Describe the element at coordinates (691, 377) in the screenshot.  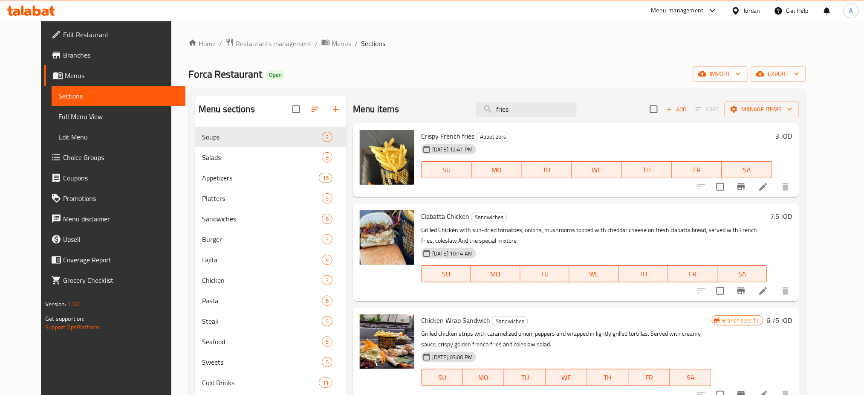
I see `button: SA` at that location.